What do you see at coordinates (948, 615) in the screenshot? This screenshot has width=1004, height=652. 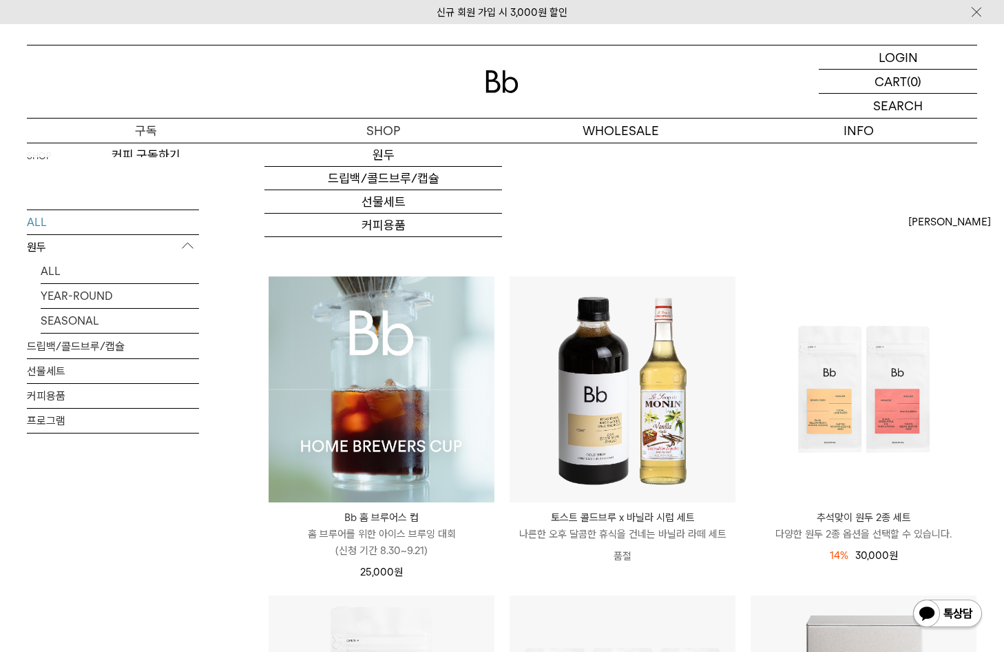 I see `img: 카카오톡 채널 1:1 채팅 버튼` at bounding box center [948, 615].